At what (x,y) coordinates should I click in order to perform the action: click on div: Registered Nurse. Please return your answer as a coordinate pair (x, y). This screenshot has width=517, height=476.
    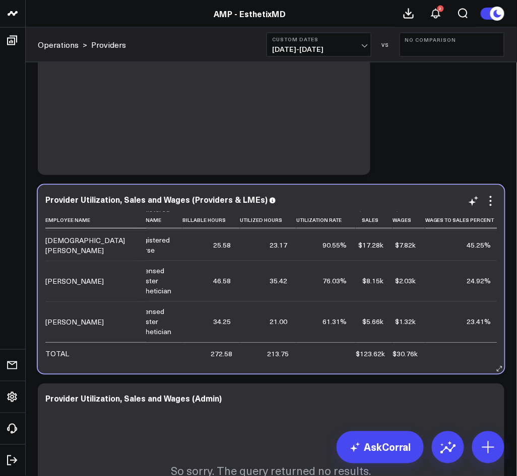
    Looking at the image, I should click on (154, 246).